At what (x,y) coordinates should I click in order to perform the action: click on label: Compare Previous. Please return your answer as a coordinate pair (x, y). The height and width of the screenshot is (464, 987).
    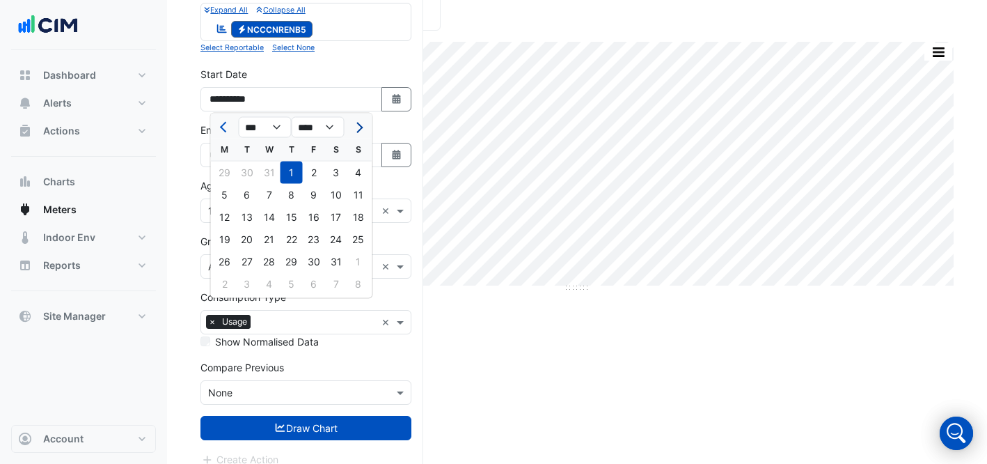
    Looking at the image, I should click on (242, 367).